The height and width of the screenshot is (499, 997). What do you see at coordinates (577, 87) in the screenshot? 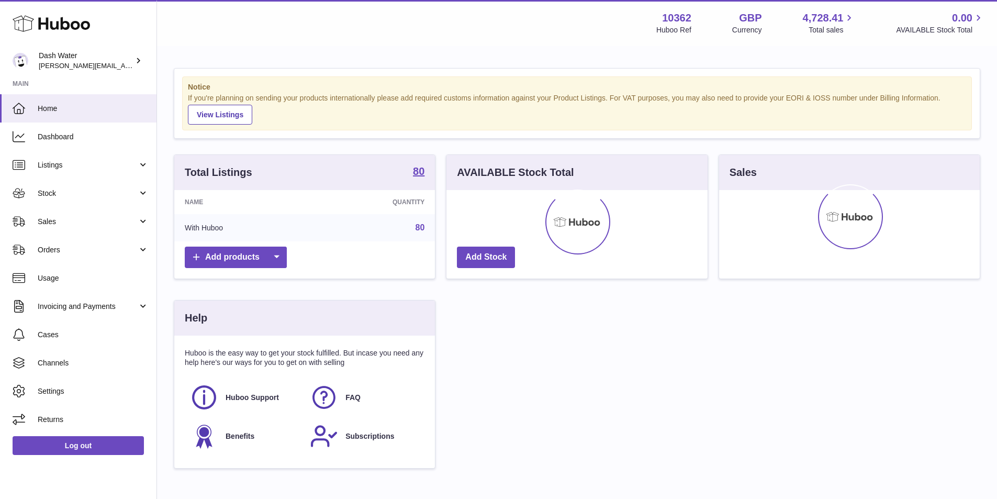
I see `strong: Notice` at bounding box center [577, 87].